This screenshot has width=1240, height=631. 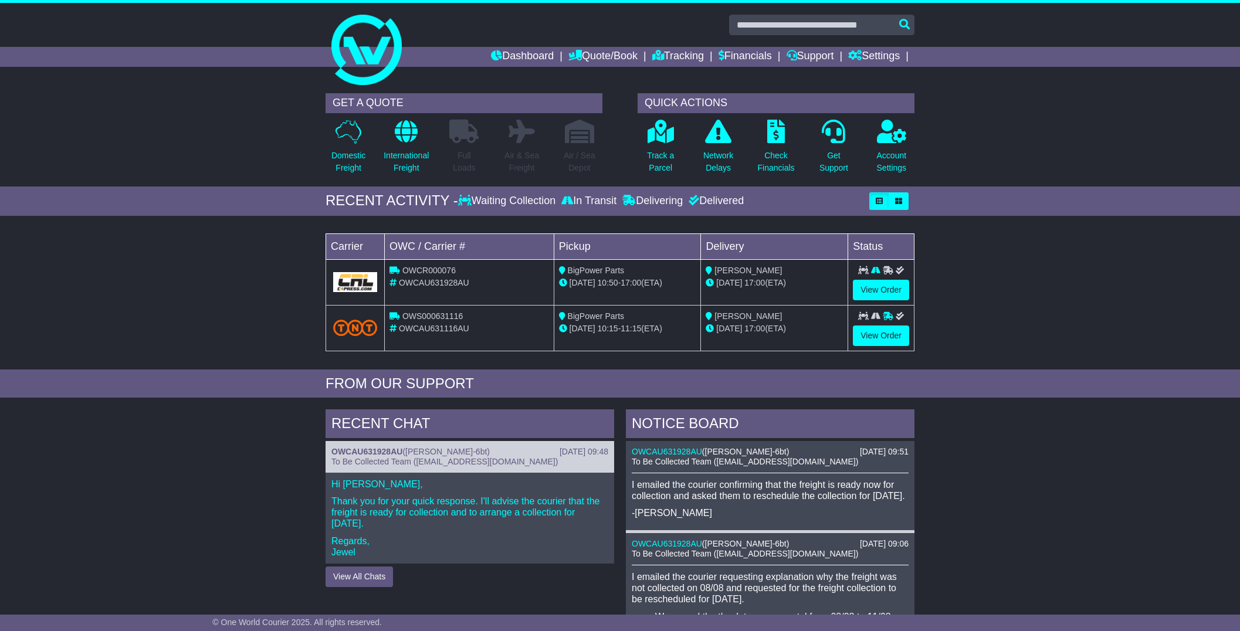 I want to click on span: OWS000631116, so click(x=433, y=316).